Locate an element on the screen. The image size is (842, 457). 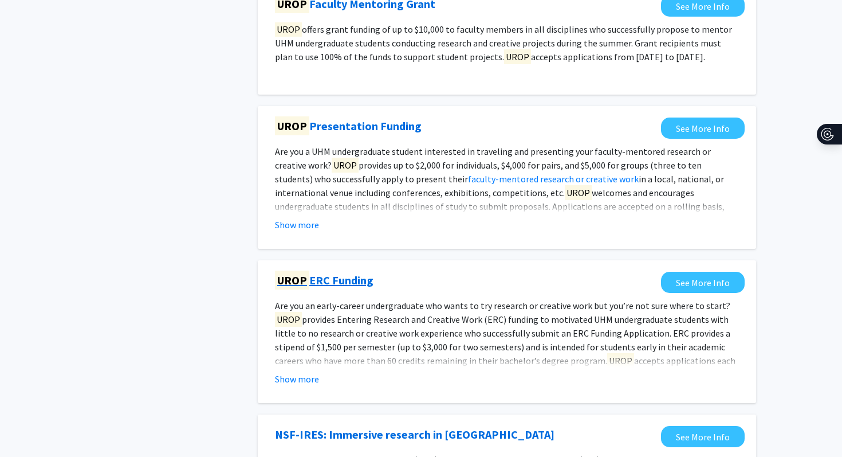
span: Are you a UHM undergraduate student interested in traveling and presenting your faculty-mentored ... is located at coordinates (493, 165).